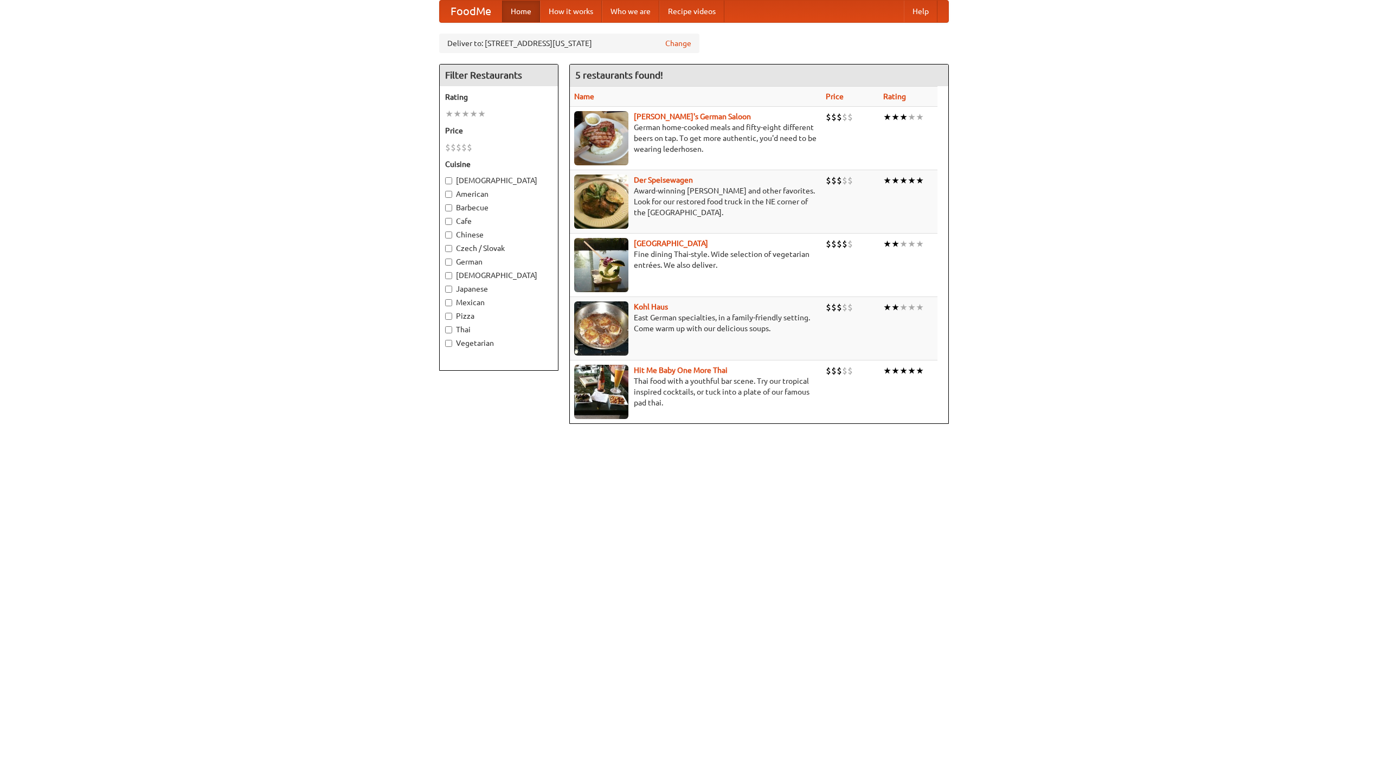 This screenshot has height=767, width=1388. Describe the element at coordinates (499, 330) in the screenshot. I see `label: Thai` at that location.